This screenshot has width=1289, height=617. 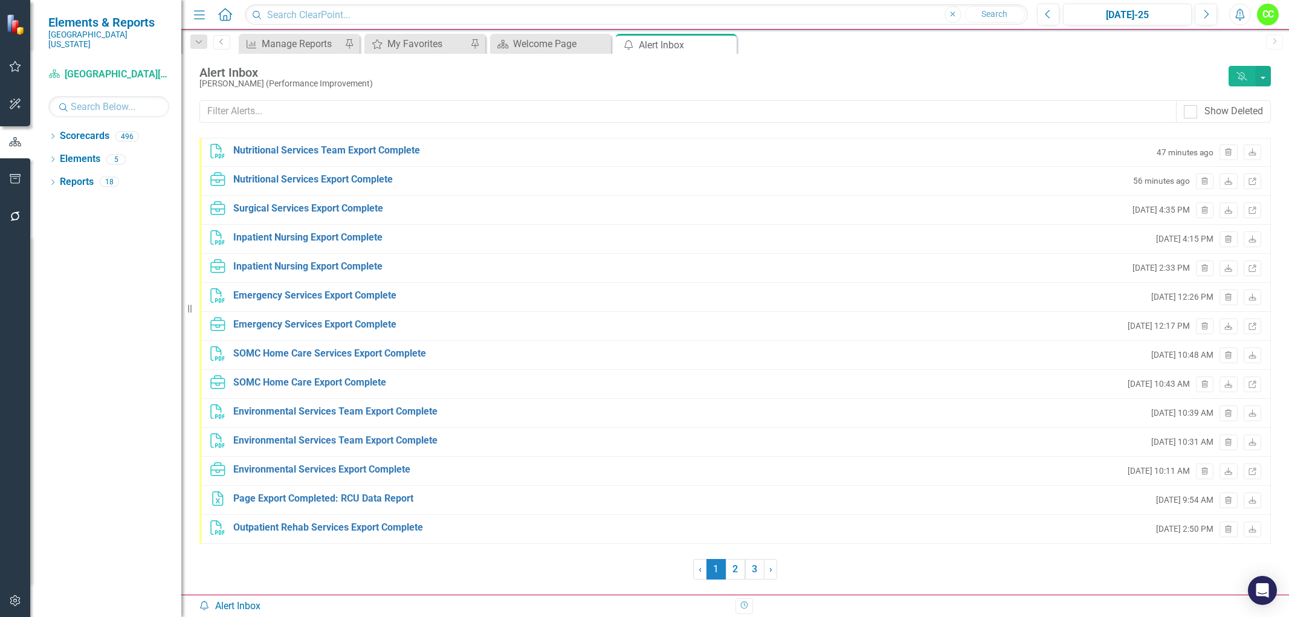 What do you see at coordinates (716, 569) in the screenshot?
I see `span: 1` at bounding box center [716, 569].